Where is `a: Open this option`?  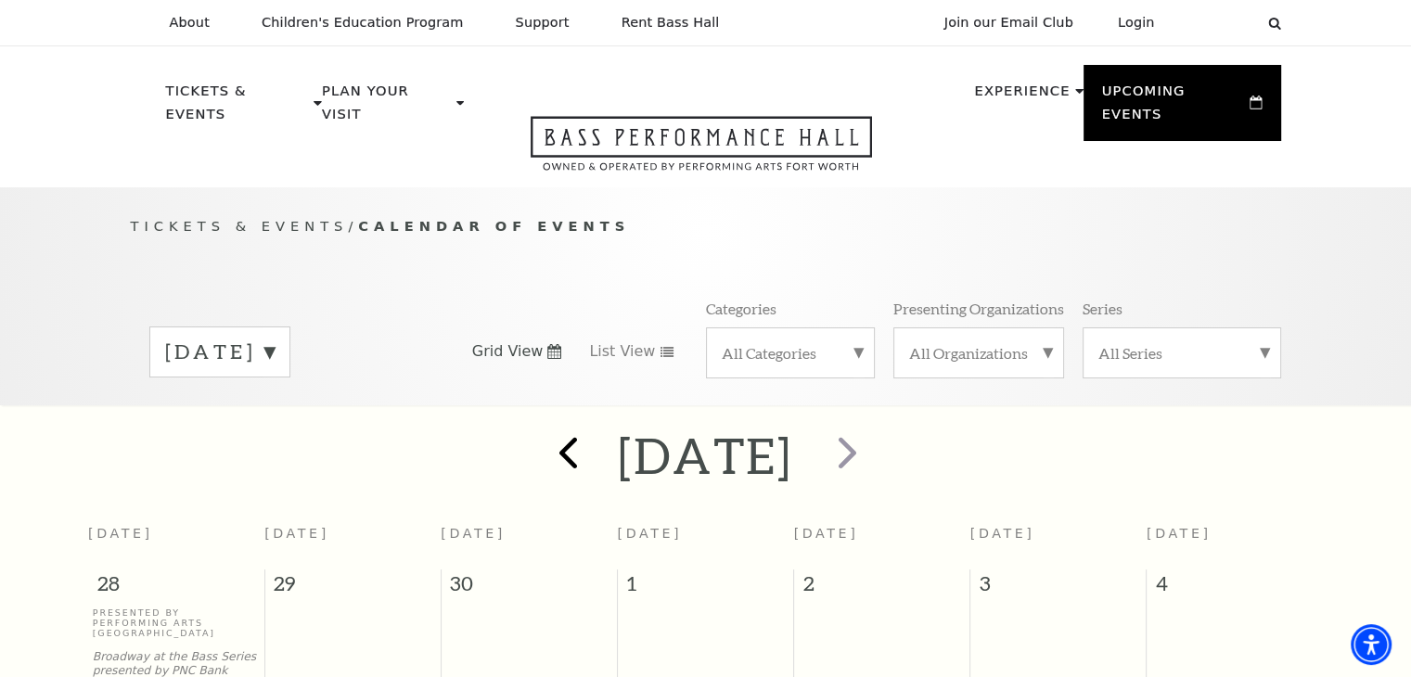
a: Open this option is located at coordinates (702, 151).